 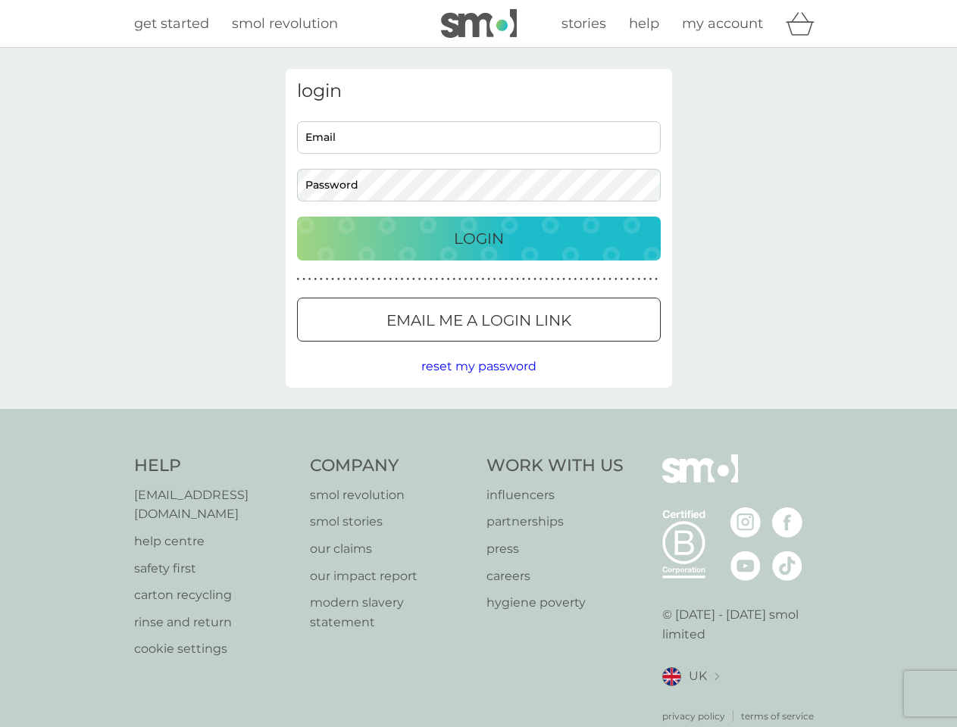 What do you see at coordinates (555, 603) in the screenshot?
I see `p: hygiene poverty` at bounding box center [555, 603].